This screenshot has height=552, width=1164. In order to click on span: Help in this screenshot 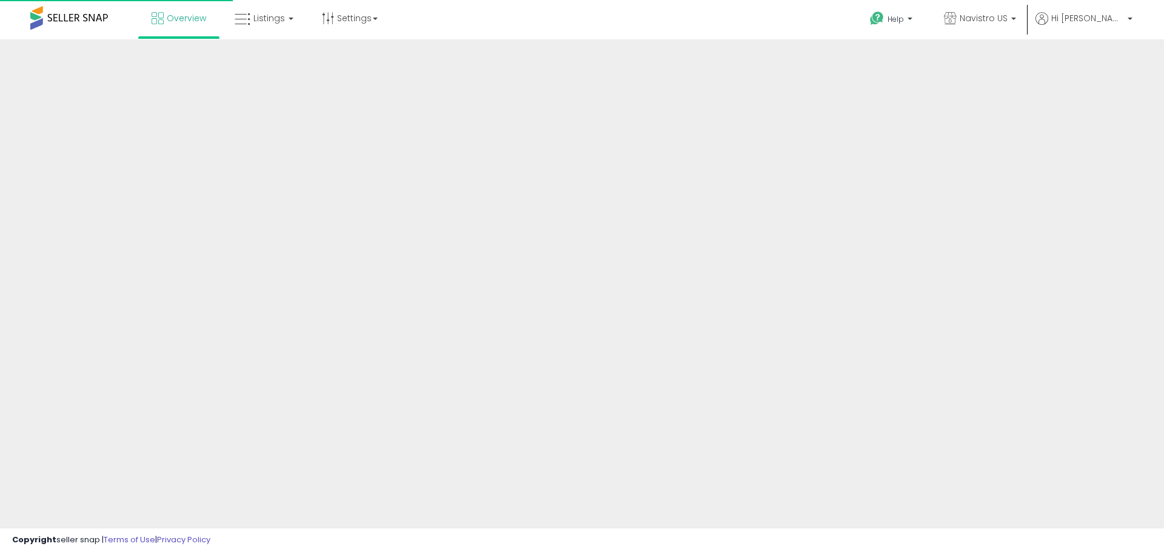, I will do `click(896, 19)`.